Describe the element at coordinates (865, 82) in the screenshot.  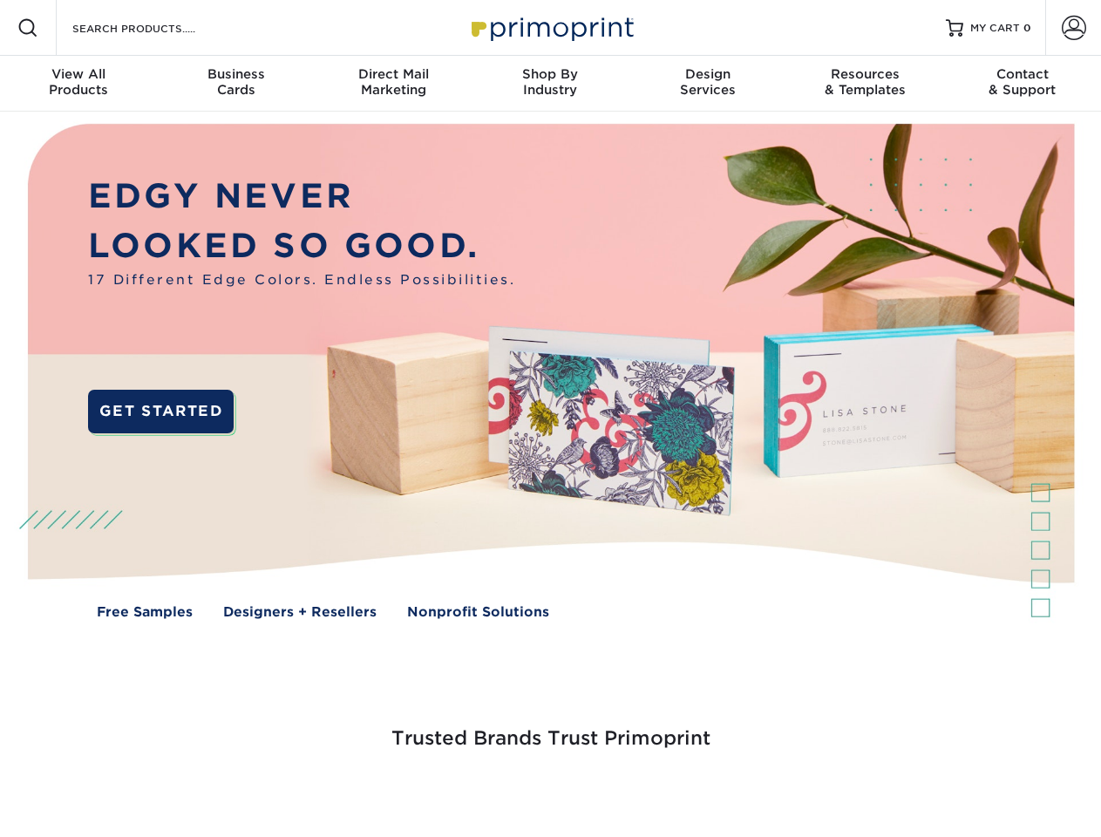
I see `div: & Templates` at that location.